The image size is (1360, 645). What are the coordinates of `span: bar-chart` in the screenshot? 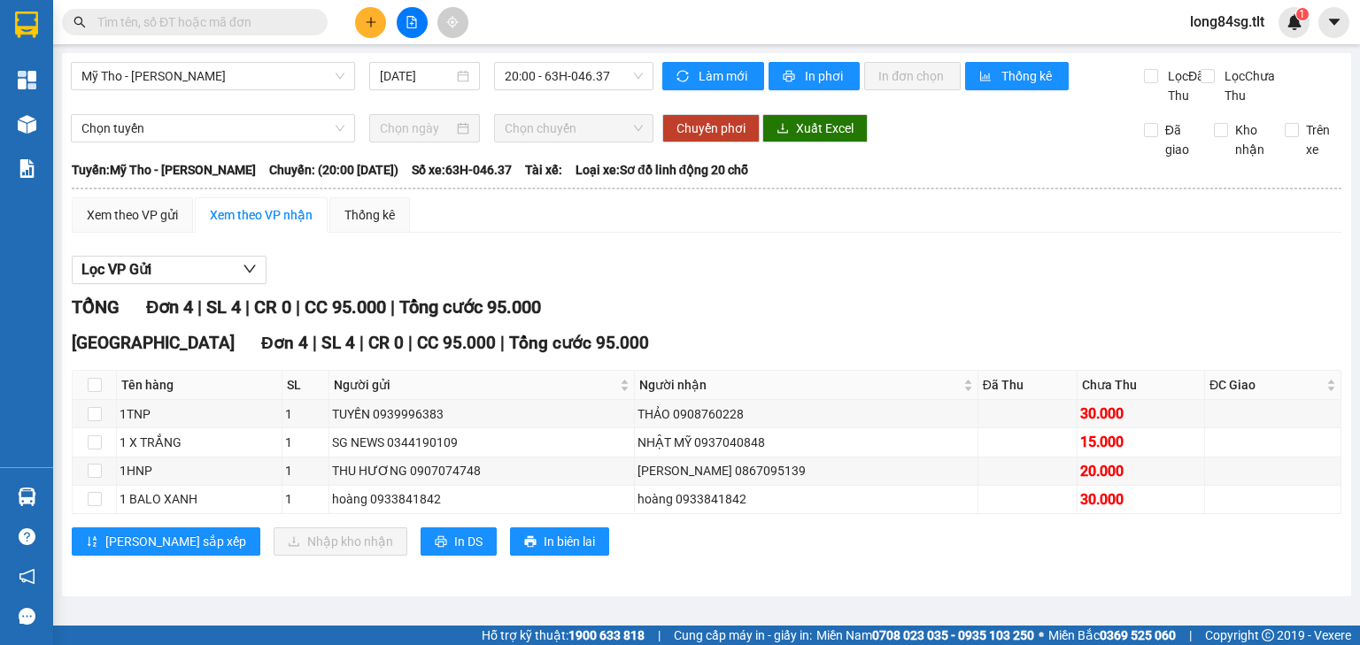 It's located at (986, 77).